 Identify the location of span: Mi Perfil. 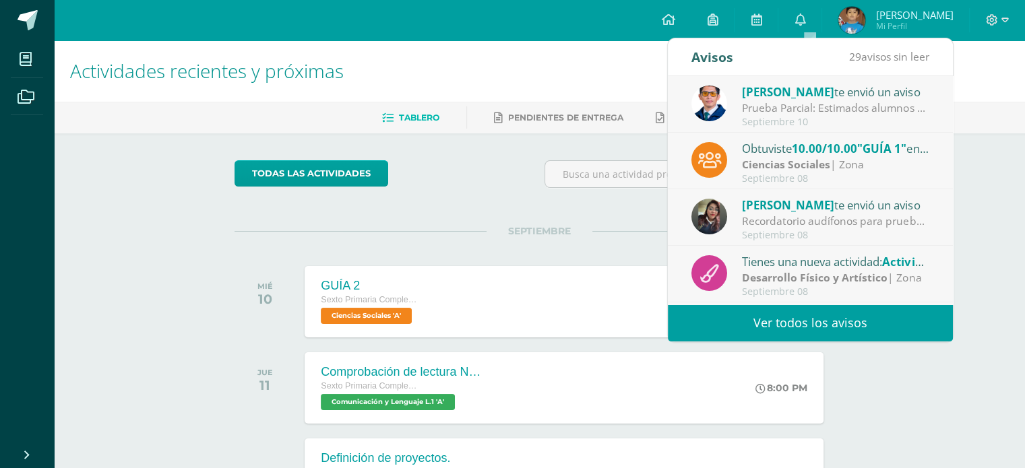
(913, 26).